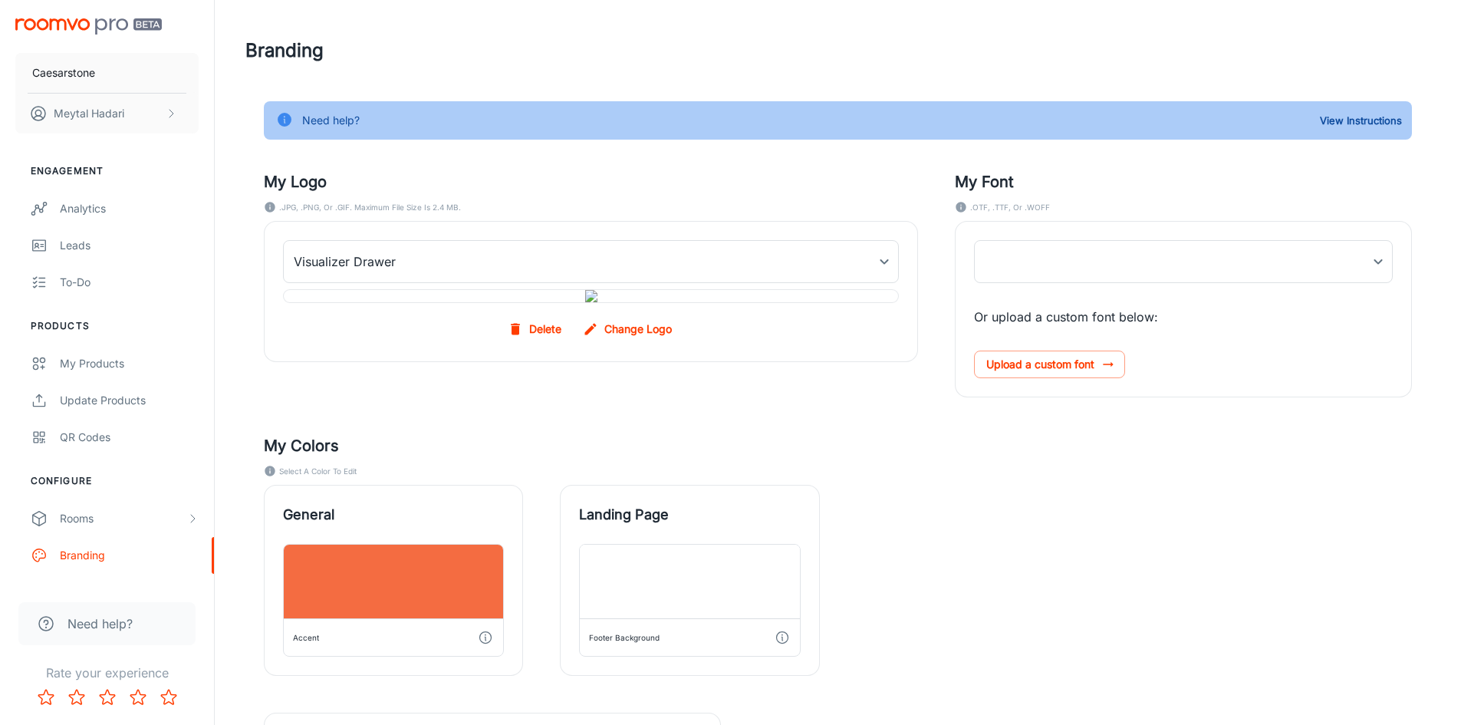 The width and height of the screenshot is (1461, 725). What do you see at coordinates (107, 113) in the screenshot?
I see `button: Meytal Hadari` at bounding box center [107, 113].